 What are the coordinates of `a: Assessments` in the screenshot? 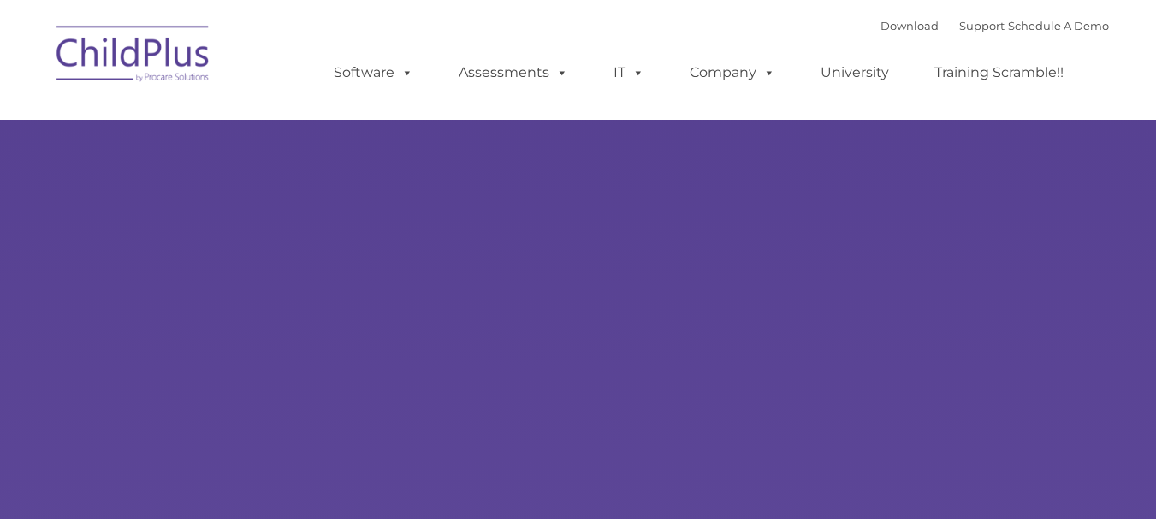 It's located at (513, 73).